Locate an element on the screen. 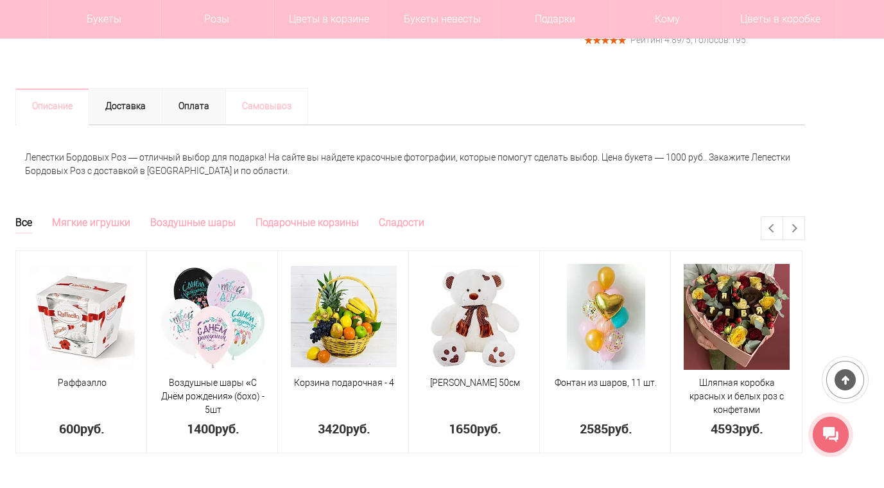  span: Раффаэлло is located at coordinates (82, 383).